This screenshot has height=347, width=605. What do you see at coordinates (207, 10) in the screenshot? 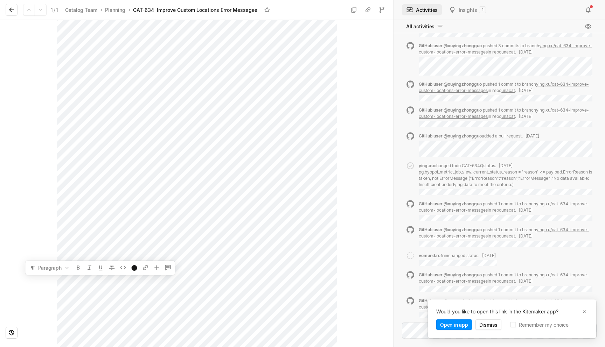
I see `div: Improve Custom Locations Error Messages` at bounding box center [207, 10].